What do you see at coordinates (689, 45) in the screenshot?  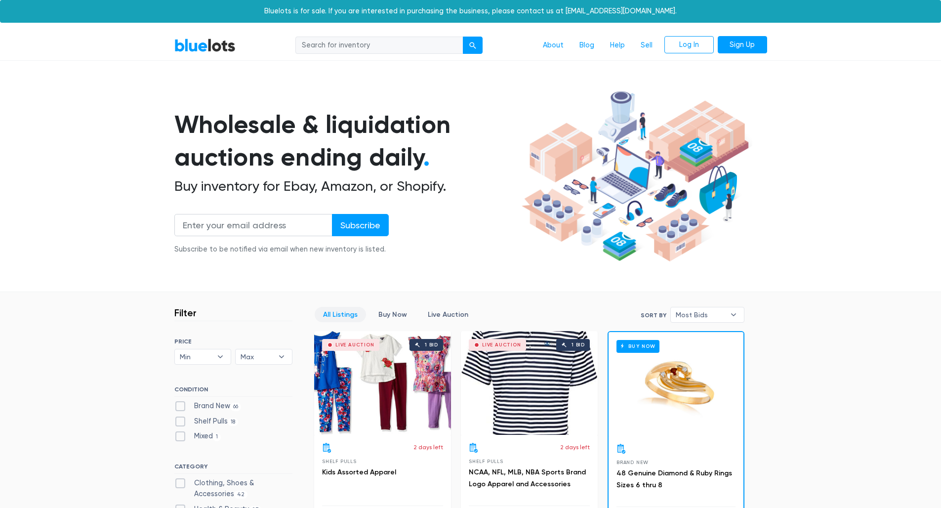 I see `a: Log In` at bounding box center [689, 45].